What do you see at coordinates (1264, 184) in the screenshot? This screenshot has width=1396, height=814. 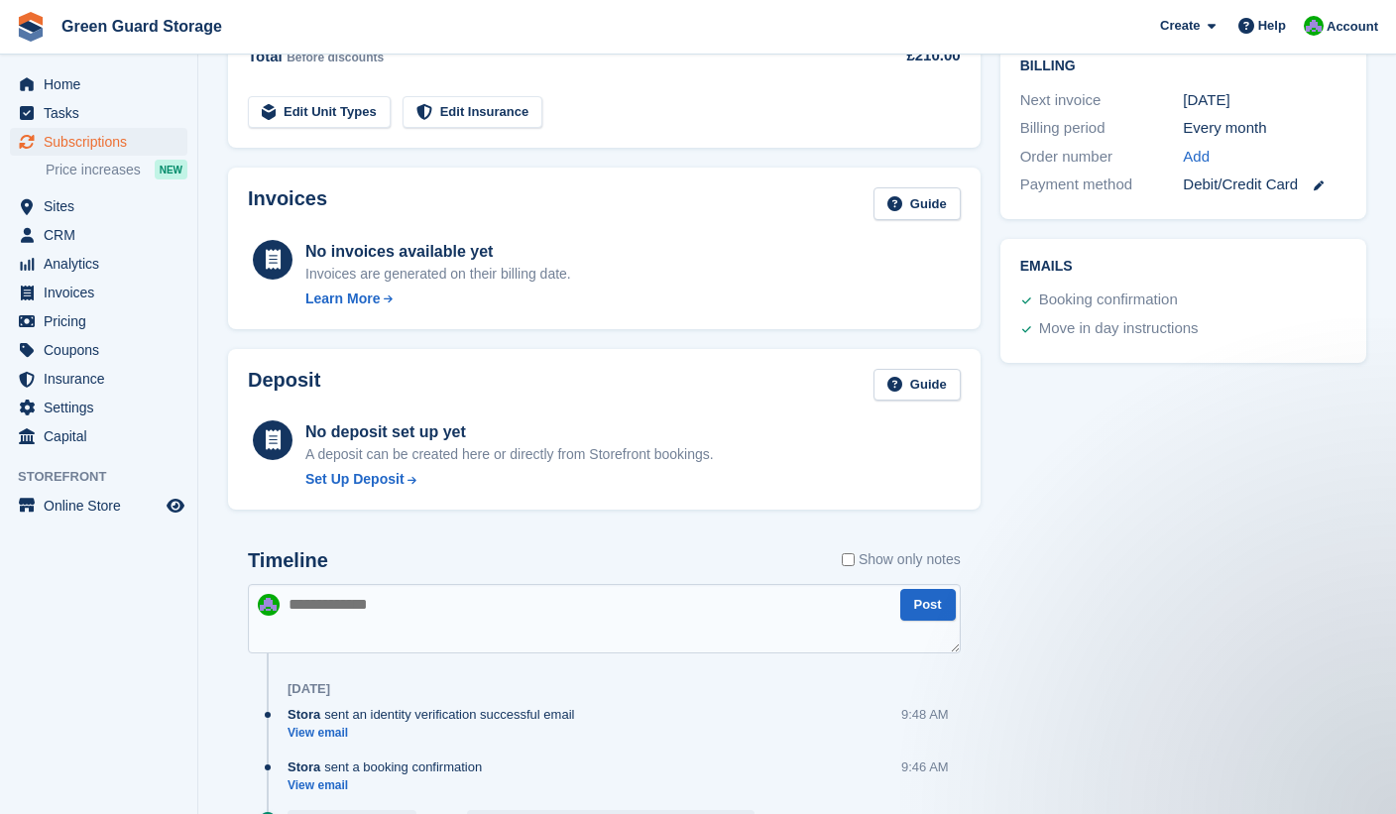 I see `div: Debit/Credit Card` at bounding box center [1264, 184].